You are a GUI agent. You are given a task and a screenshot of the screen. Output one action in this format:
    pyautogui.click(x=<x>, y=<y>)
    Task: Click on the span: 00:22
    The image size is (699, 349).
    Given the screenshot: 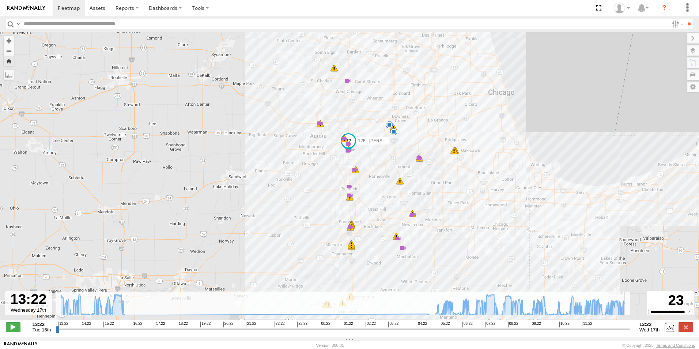 What is the action you would take?
    pyautogui.click(x=325, y=324)
    